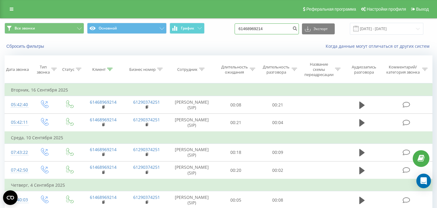 Image resolution: width=437 pixels, height=208 pixels. I want to click on a: Когда данные могут отличаться от других систем, so click(379, 46).